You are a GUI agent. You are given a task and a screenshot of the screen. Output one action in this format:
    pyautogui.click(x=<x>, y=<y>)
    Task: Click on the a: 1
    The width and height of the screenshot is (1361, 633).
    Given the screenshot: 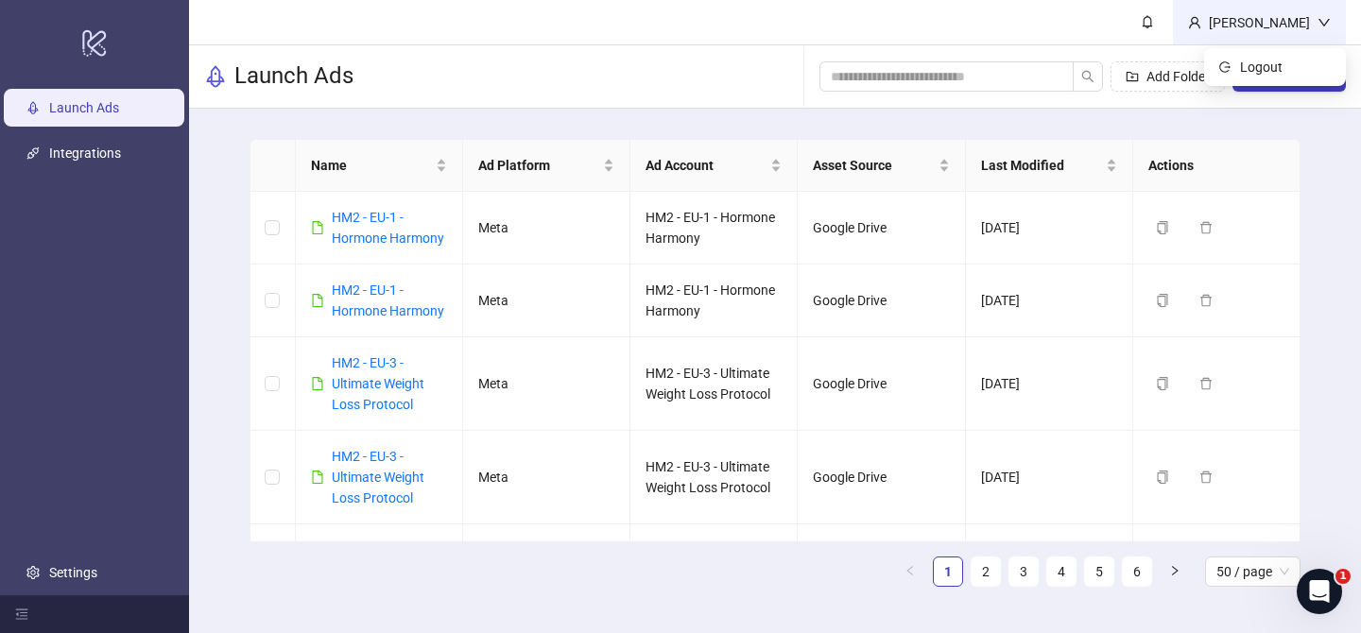 What is the action you would take?
    pyautogui.click(x=948, y=572)
    